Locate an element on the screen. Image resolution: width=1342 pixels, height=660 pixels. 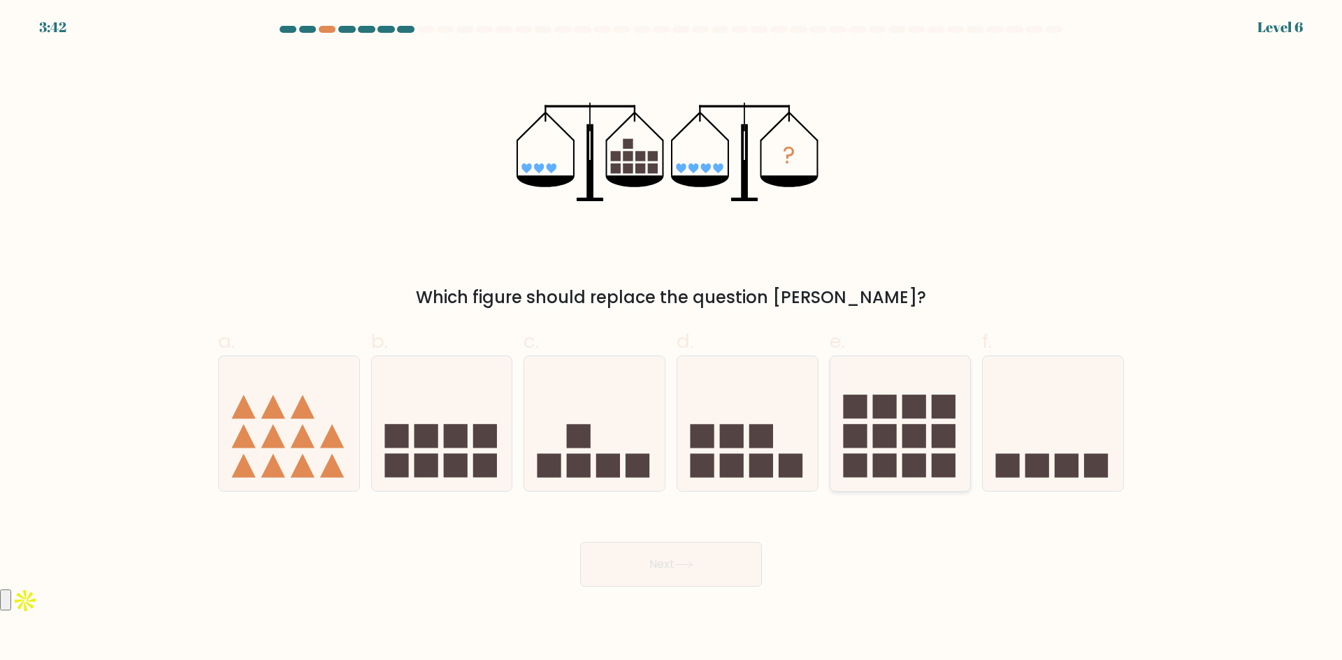
img: Apollo is located at coordinates (25, 601).